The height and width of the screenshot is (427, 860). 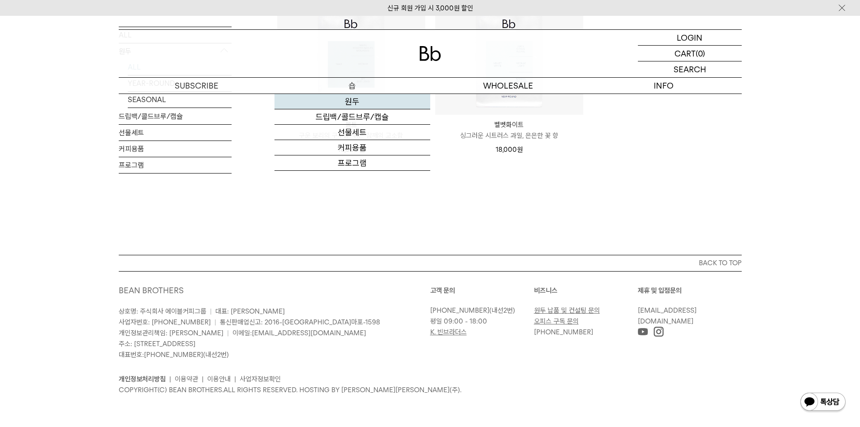 I want to click on a: LOGIN, so click(x=690, y=37).